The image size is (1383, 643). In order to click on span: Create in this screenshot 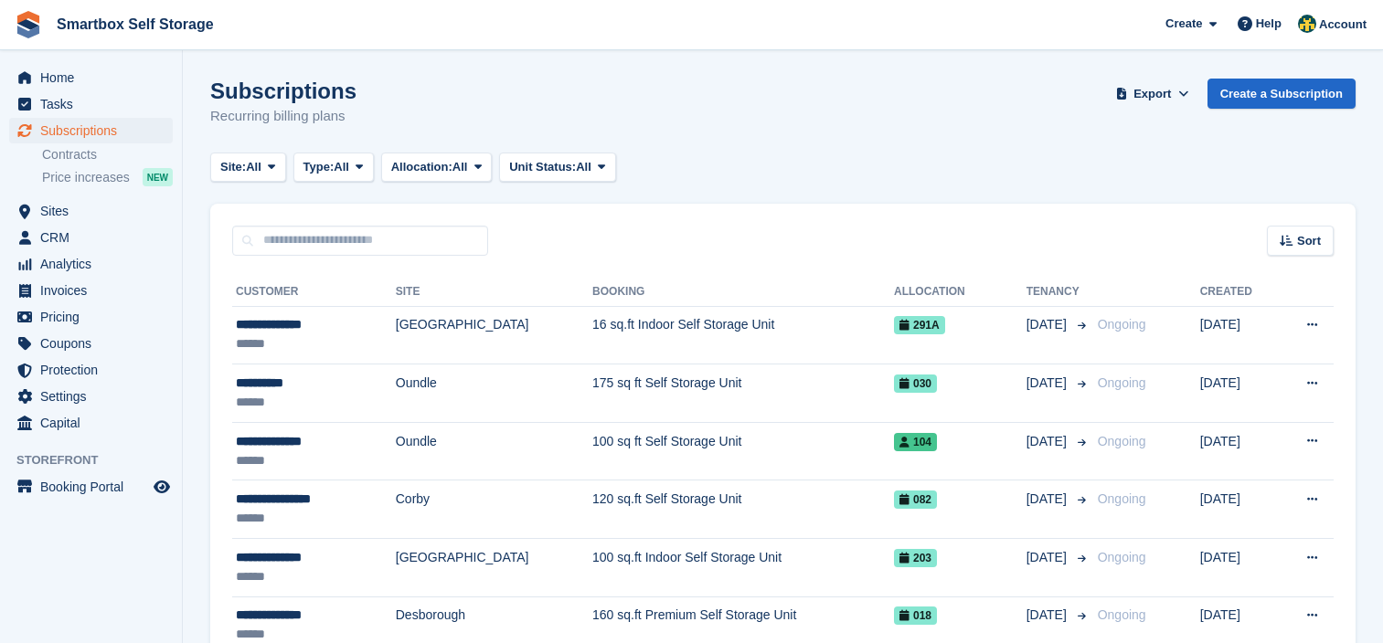, I will do `click(1183, 24)`.